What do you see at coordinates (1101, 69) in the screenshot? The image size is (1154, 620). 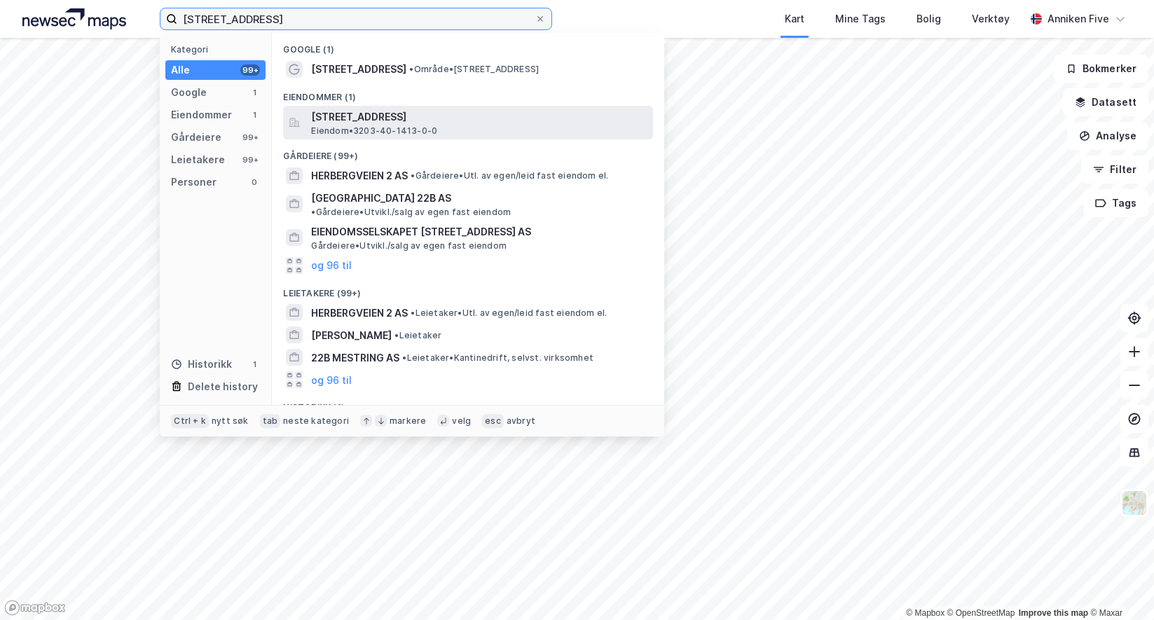 I see `button: Bokmerker` at bounding box center [1101, 69].